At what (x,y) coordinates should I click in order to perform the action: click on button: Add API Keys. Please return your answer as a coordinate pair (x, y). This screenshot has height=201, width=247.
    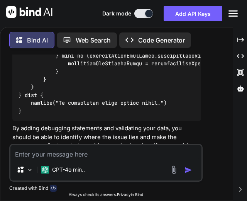
    Looking at the image, I should click on (193, 14).